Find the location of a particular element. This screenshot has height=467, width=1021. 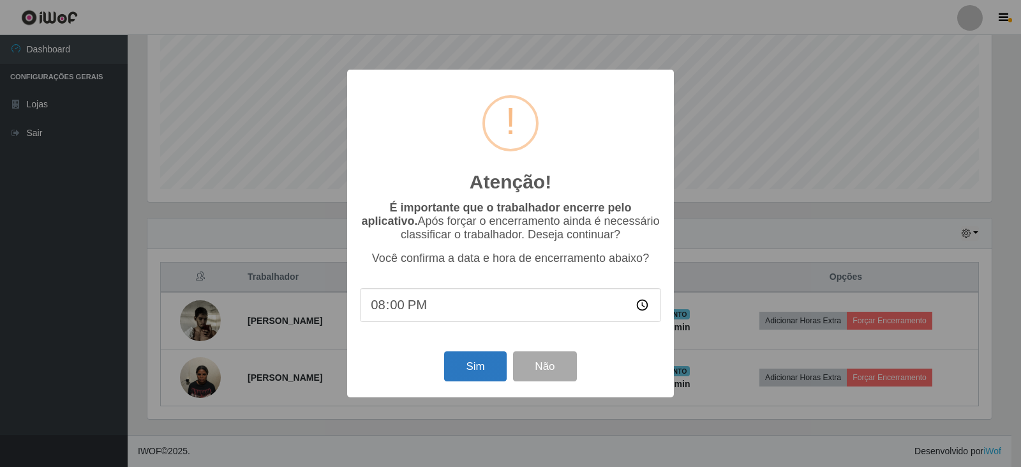

h2: Atenção! is located at coordinates (511, 182).